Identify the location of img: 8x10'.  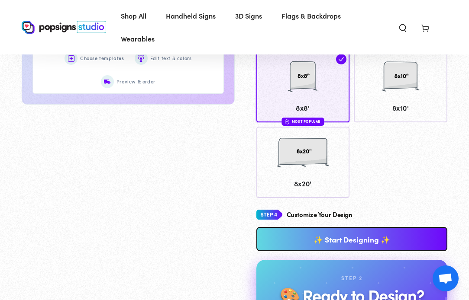
(400, 77).